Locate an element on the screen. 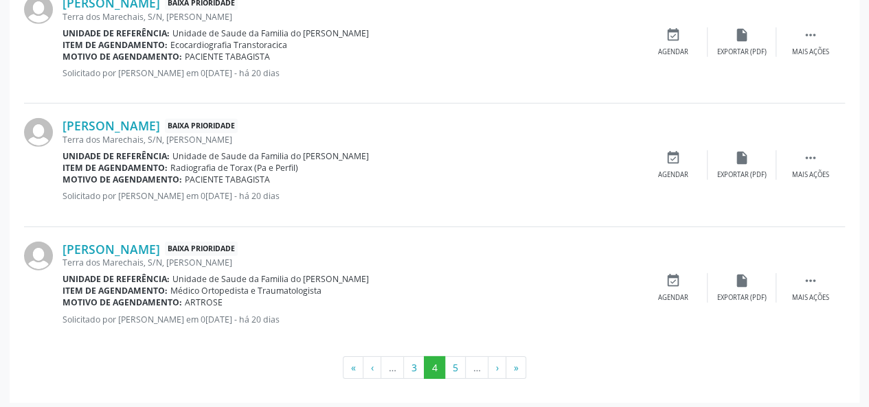 The height and width of the screenshot is (407, 869). button: Go to first page is located at coordinates (353, 368).